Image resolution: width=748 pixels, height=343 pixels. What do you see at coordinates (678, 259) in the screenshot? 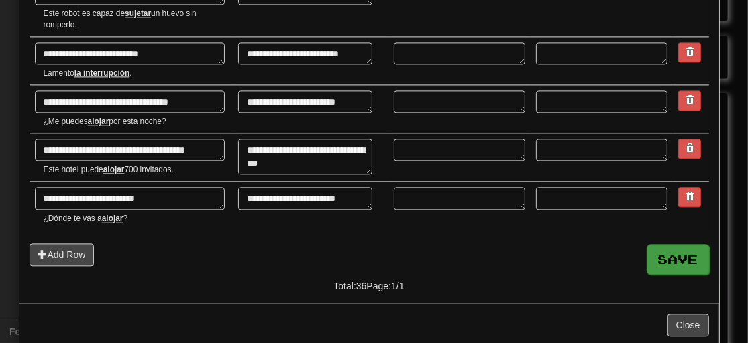
I see `button: Save` at bounding box center [678, 259].